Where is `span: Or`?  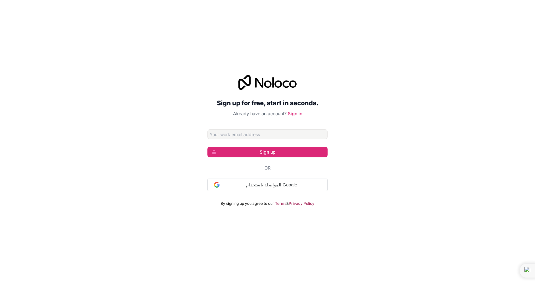 span: Or is located at coordinates (267, 168).